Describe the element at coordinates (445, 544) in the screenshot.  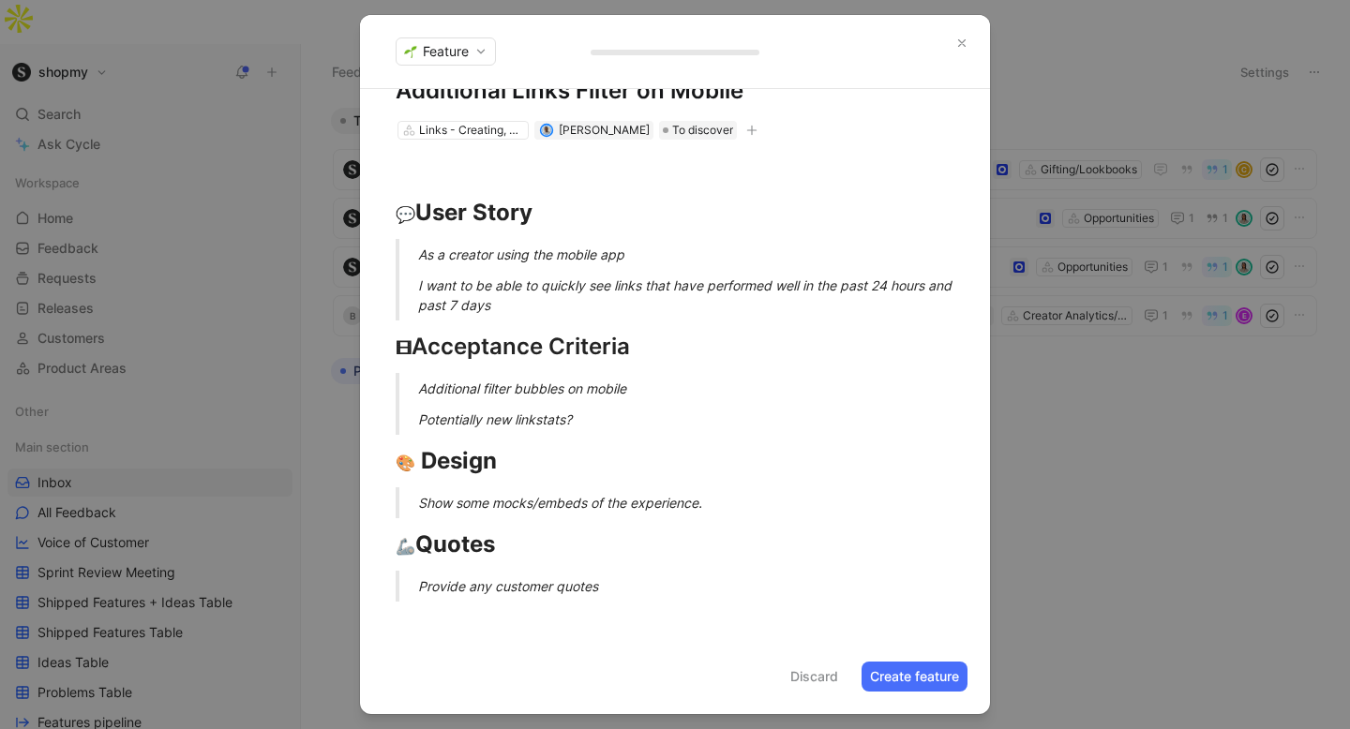
I see `strong: Quotes` at that location.